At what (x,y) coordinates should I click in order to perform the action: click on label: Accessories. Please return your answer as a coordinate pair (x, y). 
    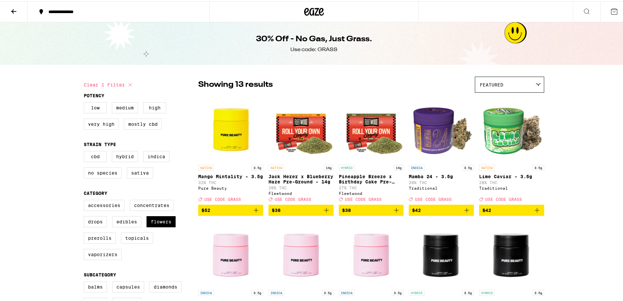
    Looking at the image, I should click on (104, 204).